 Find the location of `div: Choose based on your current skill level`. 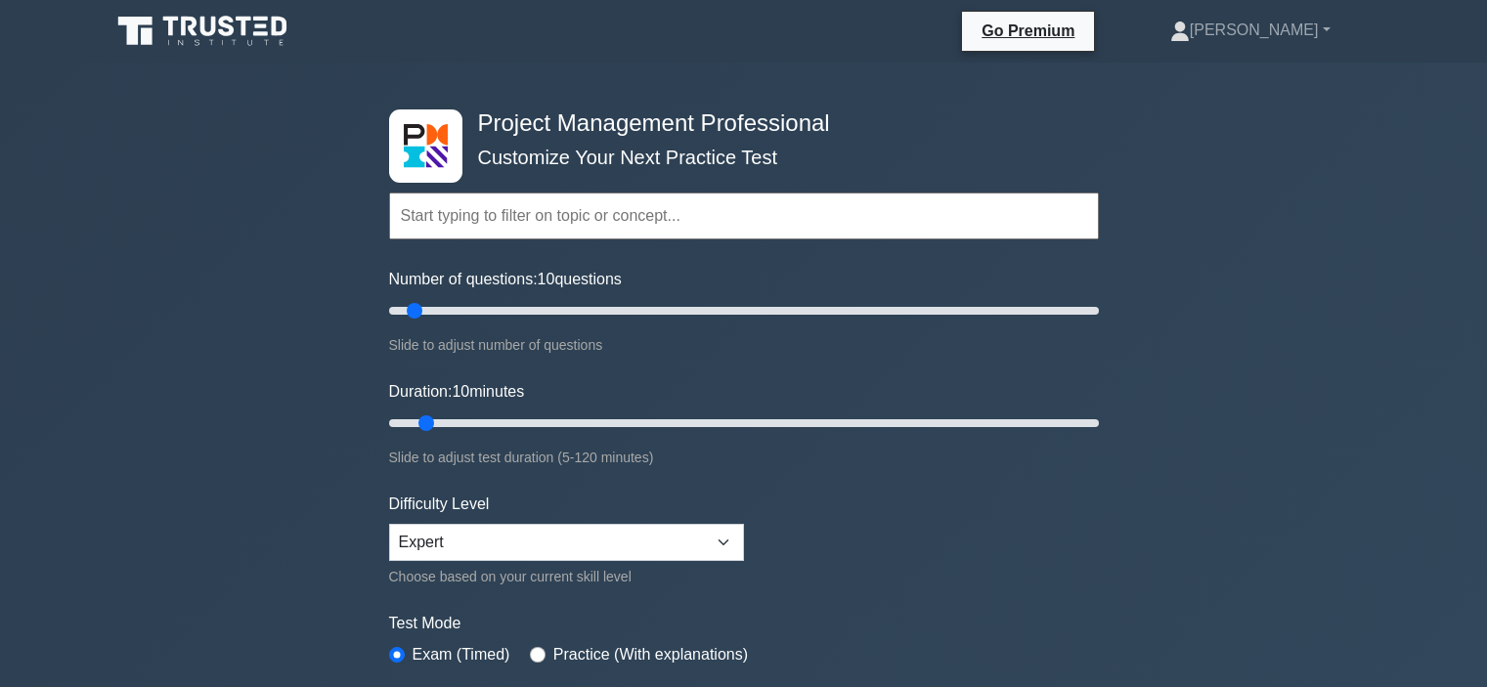

div: Choose based on your current skill level is located at coordinates (566, 577).